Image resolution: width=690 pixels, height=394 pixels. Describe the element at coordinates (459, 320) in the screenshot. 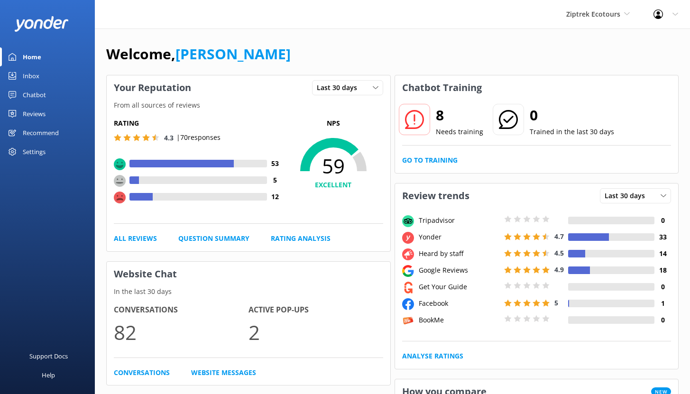

I see `div: BookMe` at that location.